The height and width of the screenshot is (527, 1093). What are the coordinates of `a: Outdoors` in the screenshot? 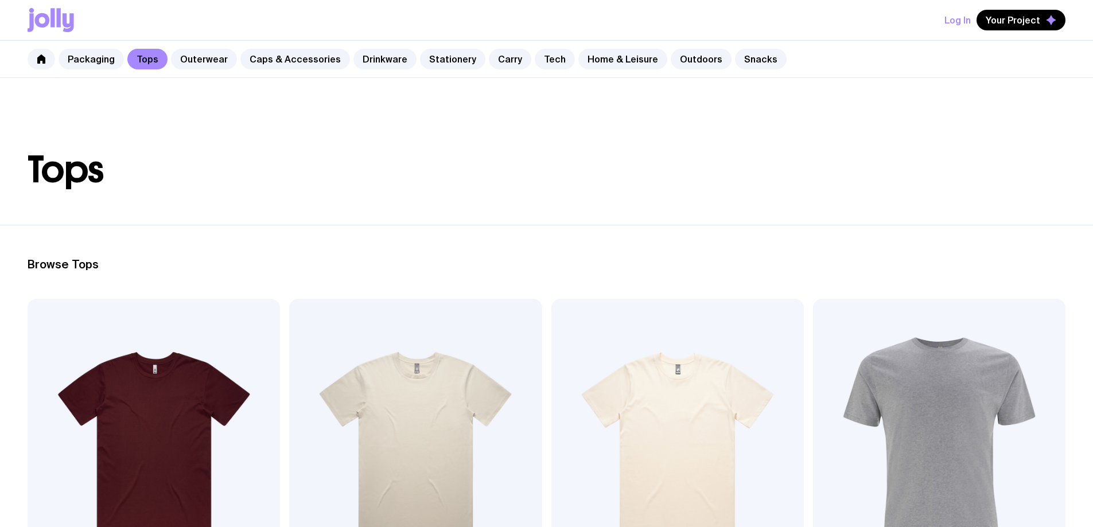 It's located at (701, 59).